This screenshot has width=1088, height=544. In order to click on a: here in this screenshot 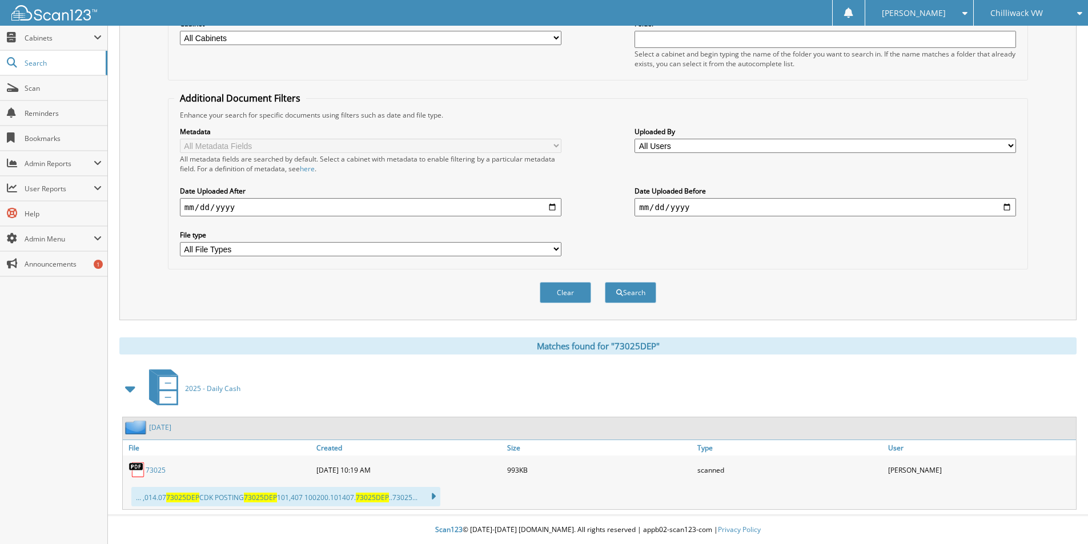, I will do `click(307, 168)`.